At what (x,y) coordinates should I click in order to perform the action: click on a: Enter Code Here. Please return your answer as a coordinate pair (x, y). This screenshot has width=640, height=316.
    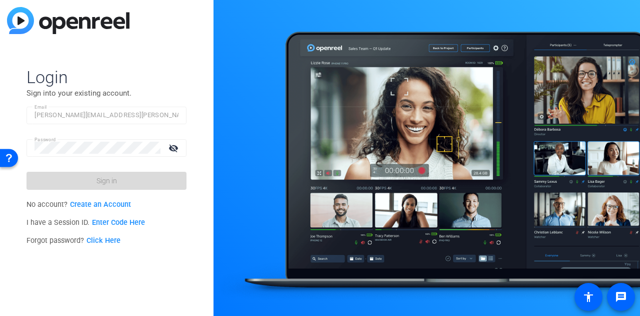
    Looking at the image, I should click on (119, 222).